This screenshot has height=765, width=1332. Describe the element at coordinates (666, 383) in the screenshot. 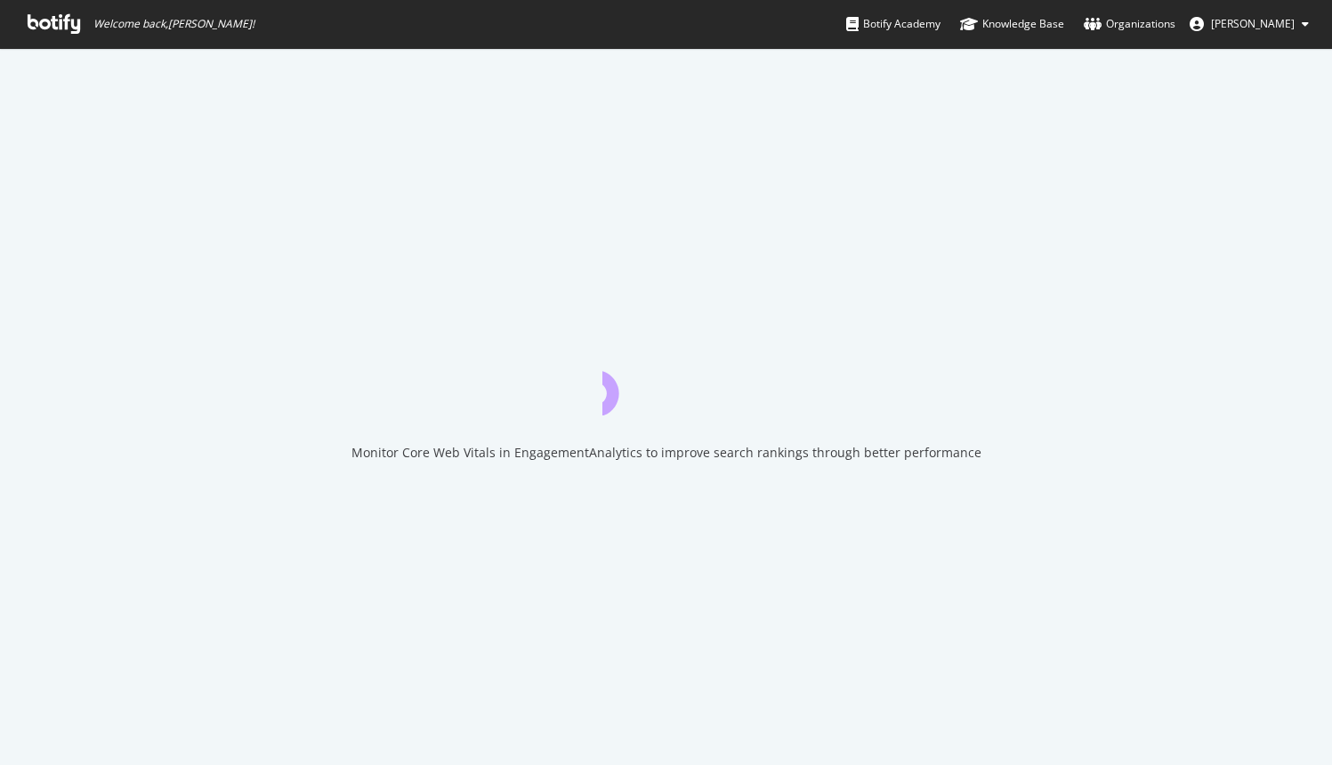

I see `div: animation` at that location.